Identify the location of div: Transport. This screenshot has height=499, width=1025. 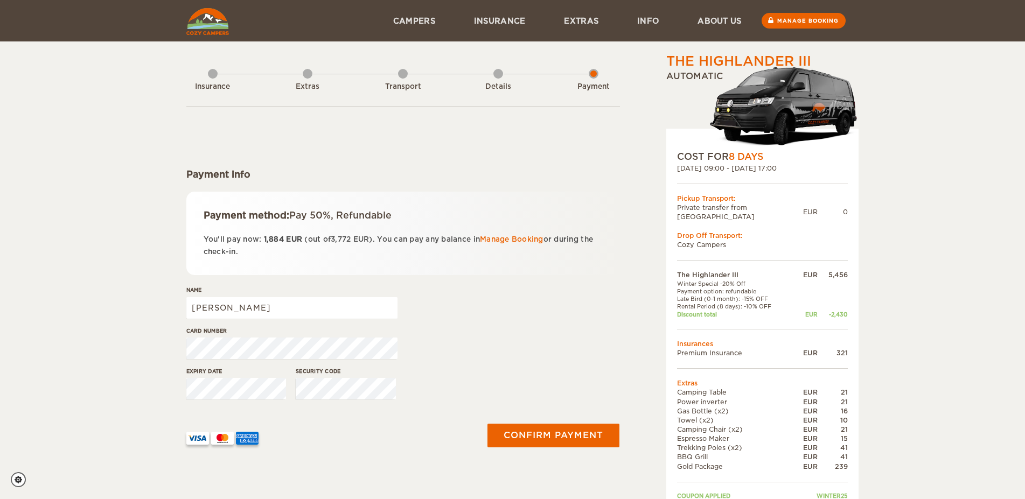
(403, 87).